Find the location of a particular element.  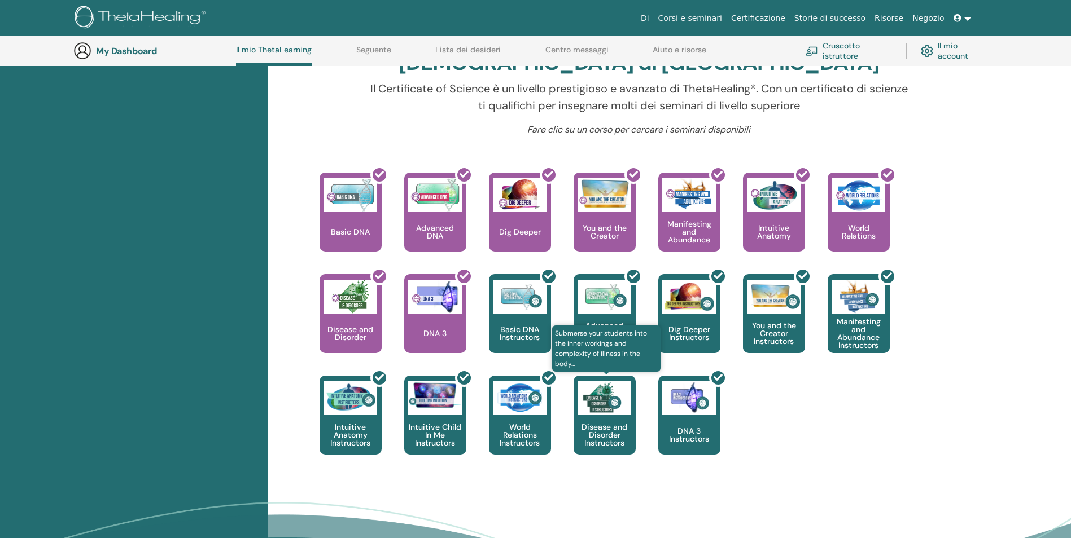

img: You and the Creator Instructors is located at coordinates (773, 297).